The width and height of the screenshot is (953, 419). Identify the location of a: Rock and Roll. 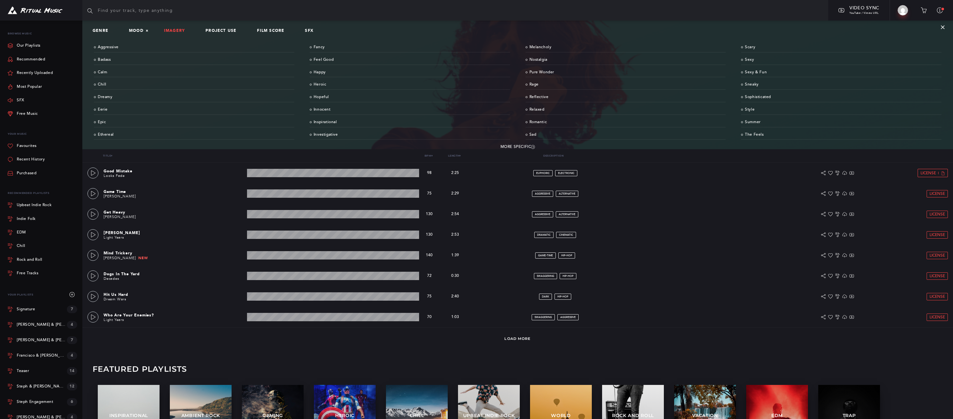
(42, 260).